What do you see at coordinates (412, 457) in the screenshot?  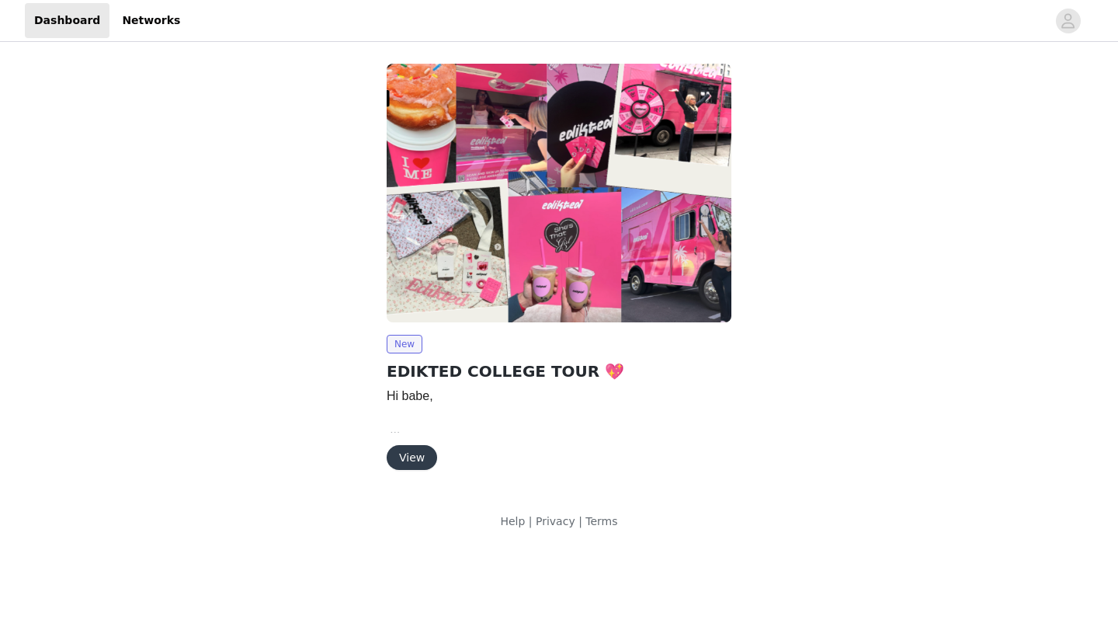 I see `a: View` at bounding box center [412, 457].